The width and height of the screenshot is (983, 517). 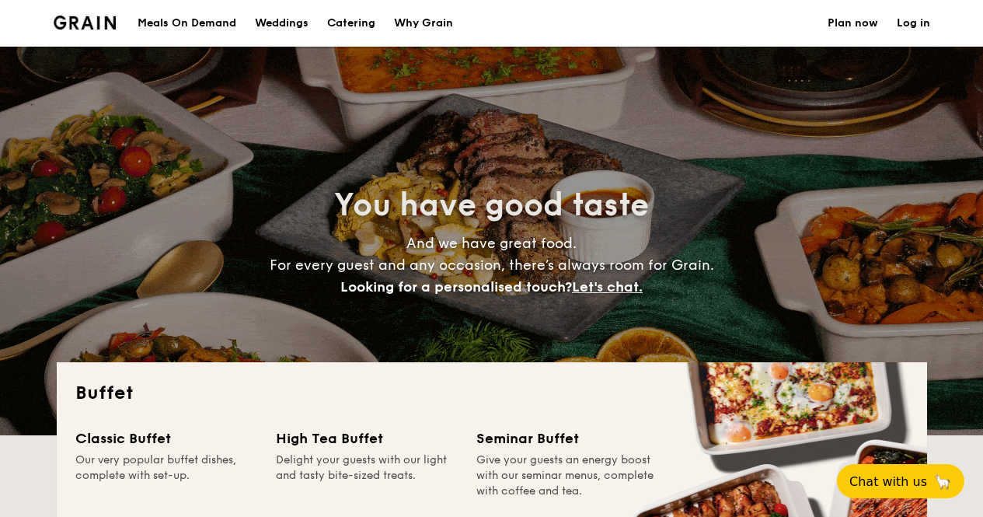 What do you see at coordinates (888, 481) in the screenshot?
I see `span: Chat with us` at bounding box center [888, 481].